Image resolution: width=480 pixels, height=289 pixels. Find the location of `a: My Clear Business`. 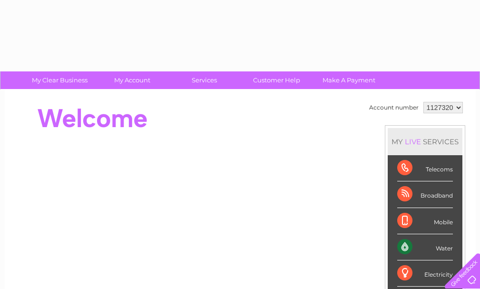

a: My Clear Business is located at coordinates (59, 80).